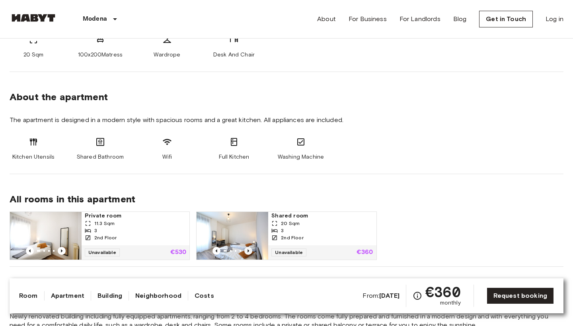 The image size is (573, 326). What do you see at coordinates (178, 253) in the screenshot?
I see `p: €530` at bounding box center [178, 253].